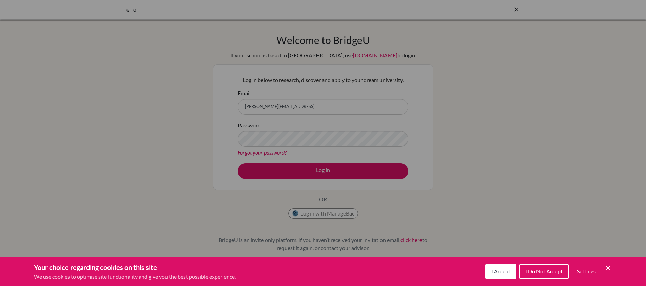 This screenshot has height=286, width=646. Describe the element at coordinates (135, 277) in the screenshot. I see `p: We use cookies to optimise site functionality and give you the best possible experience.` at that location.